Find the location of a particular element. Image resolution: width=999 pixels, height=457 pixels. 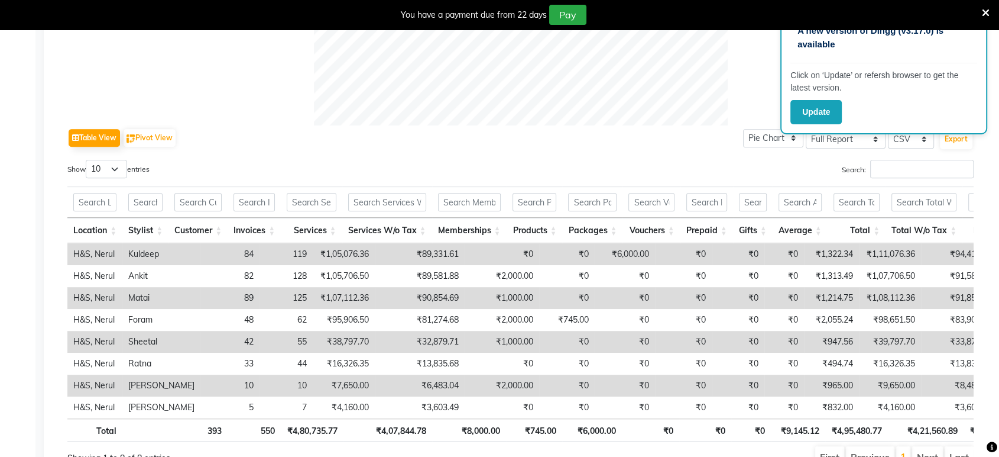

td: ₹832.00 is located at coordinates (832, 407).